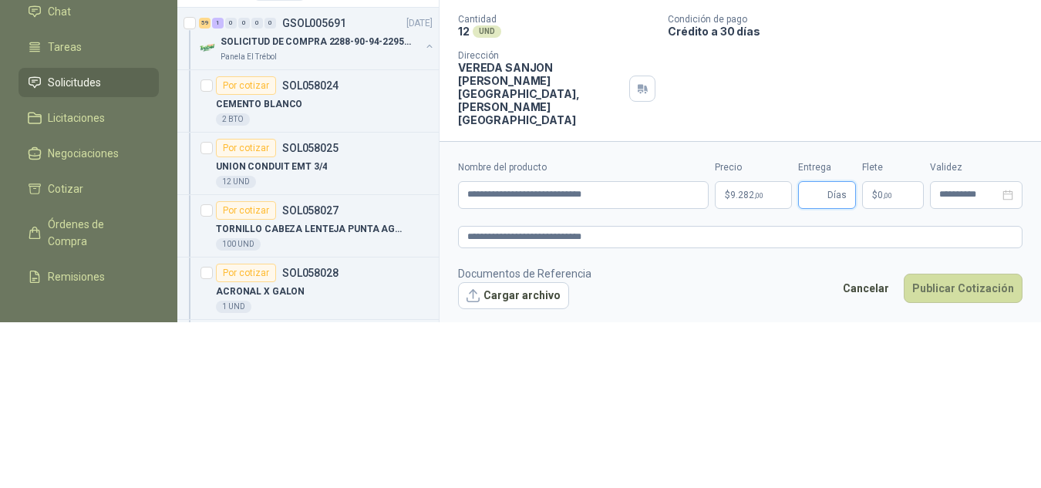 The width and height of the screenshot is (1041, 488). Describe the element at coordinates (893, 167) in the screenshot. I see `label: Flete` at that location.